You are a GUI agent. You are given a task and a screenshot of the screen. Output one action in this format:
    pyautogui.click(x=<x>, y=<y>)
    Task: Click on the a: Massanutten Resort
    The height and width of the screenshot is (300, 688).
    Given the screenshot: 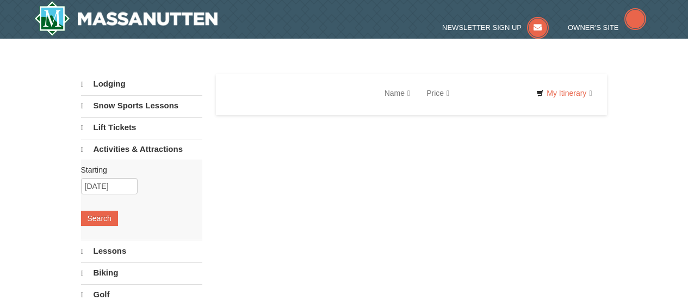 What is the action you would take?
    pyautogui.click(x=126, y=18)
    